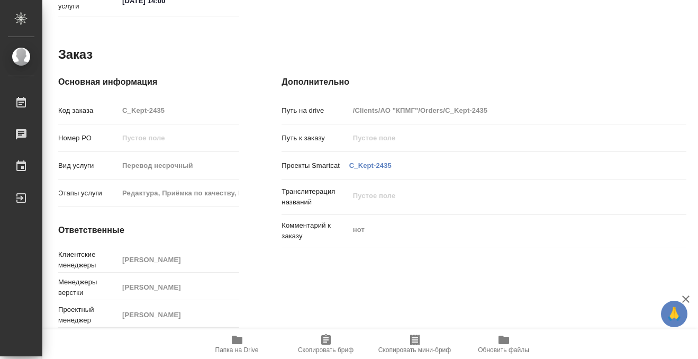 Image resolution: width=698 pixels, height=359 pixels. I want to click on span: Папка на Drive, so click(237, 350).